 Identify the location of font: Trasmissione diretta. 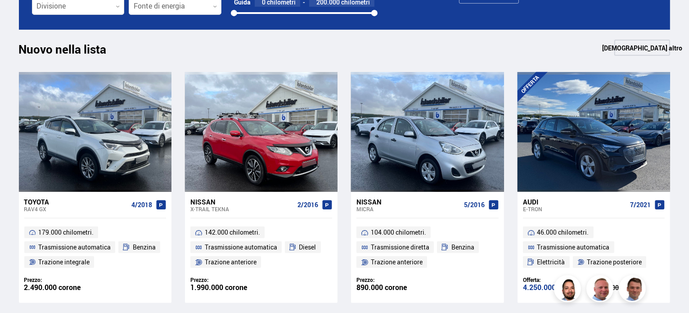
(400, 247).